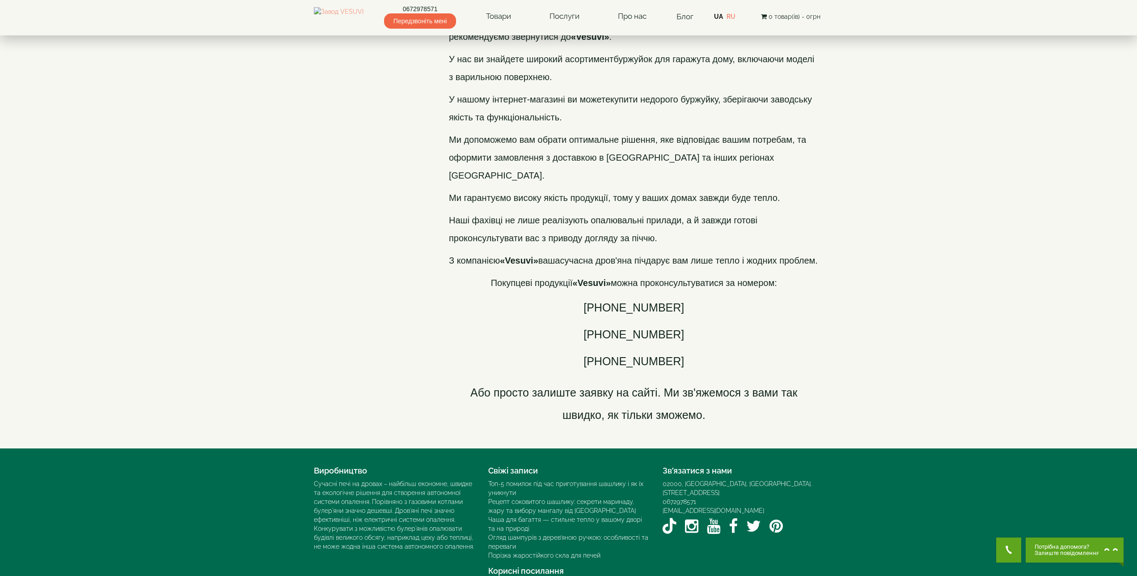 The width and height of the screenshot is (1137, 576). I want to click on button: Chat button, so click(1075, 550).